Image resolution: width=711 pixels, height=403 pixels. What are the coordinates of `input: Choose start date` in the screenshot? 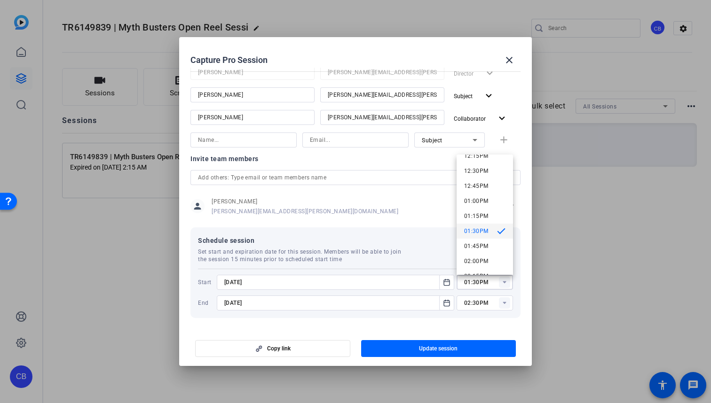 It's located at (330, 283).